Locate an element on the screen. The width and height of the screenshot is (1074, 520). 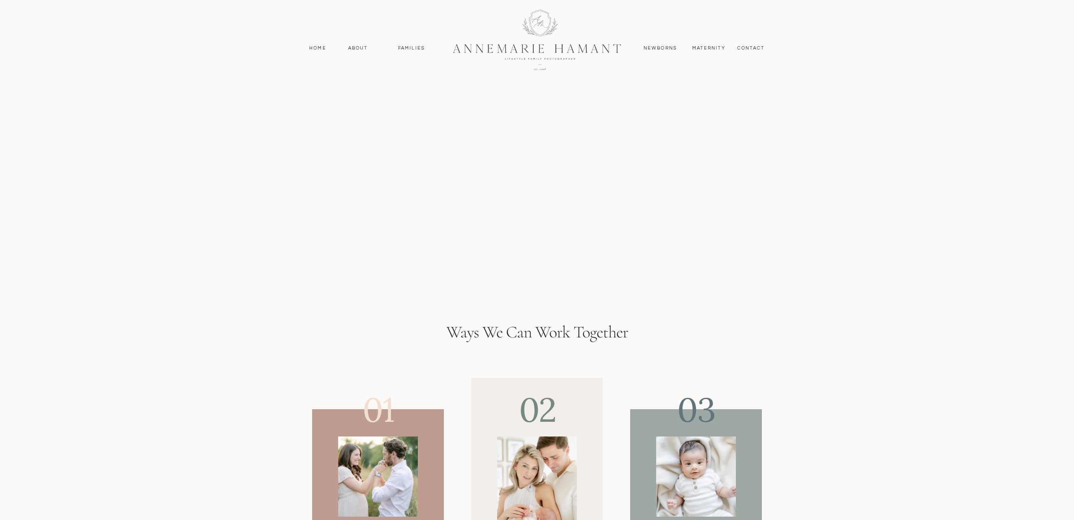
a: About is located at coordinates (358, 48).